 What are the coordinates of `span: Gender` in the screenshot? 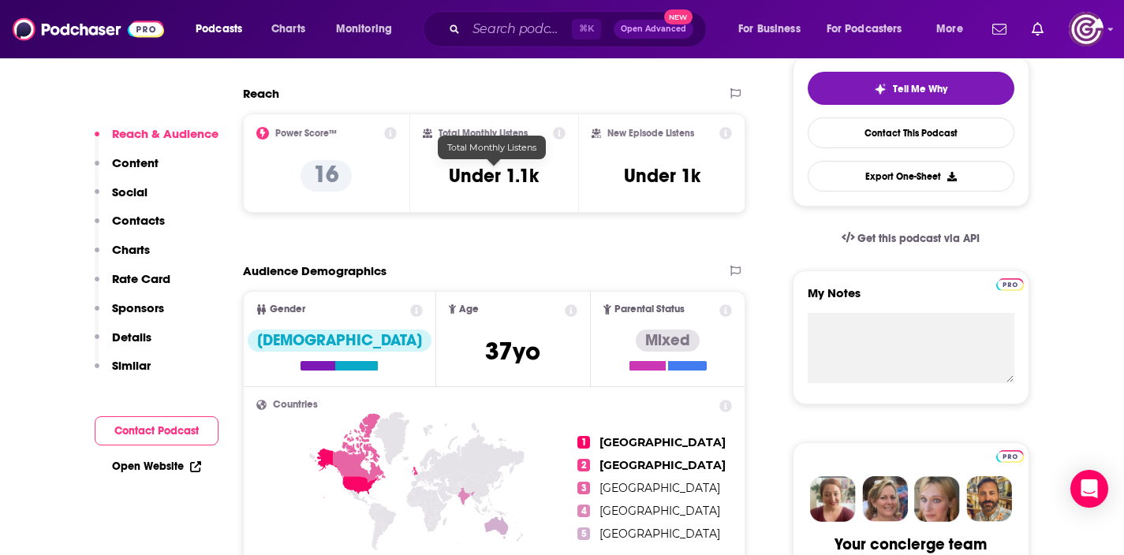 It's located at (287, 309).